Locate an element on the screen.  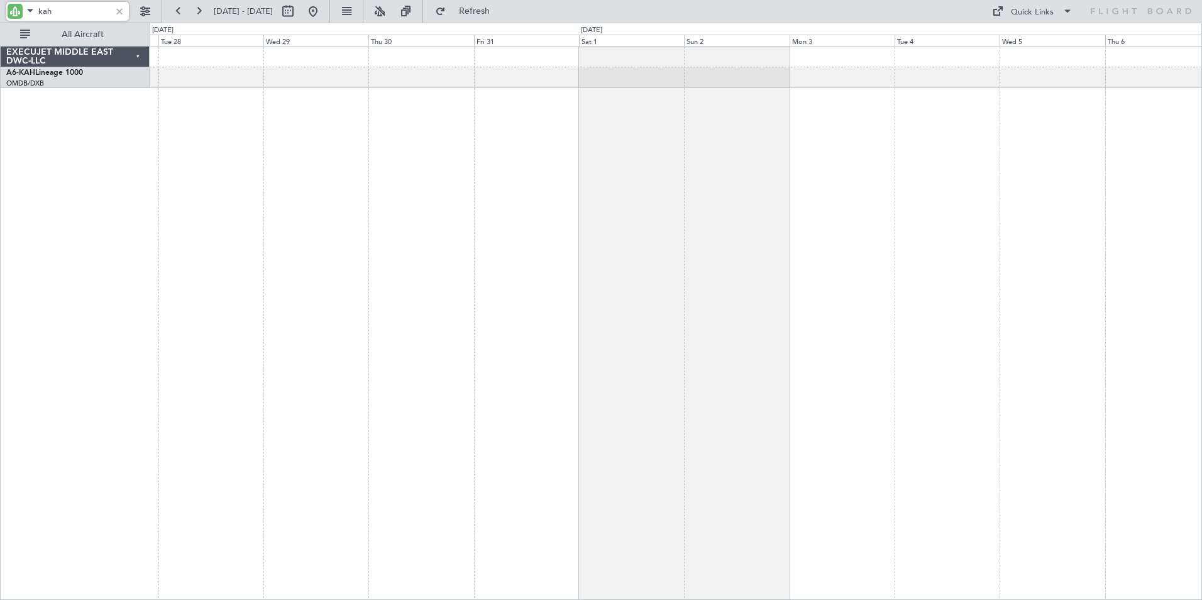
div: Wed 29 is located at coordinates (315, 40).